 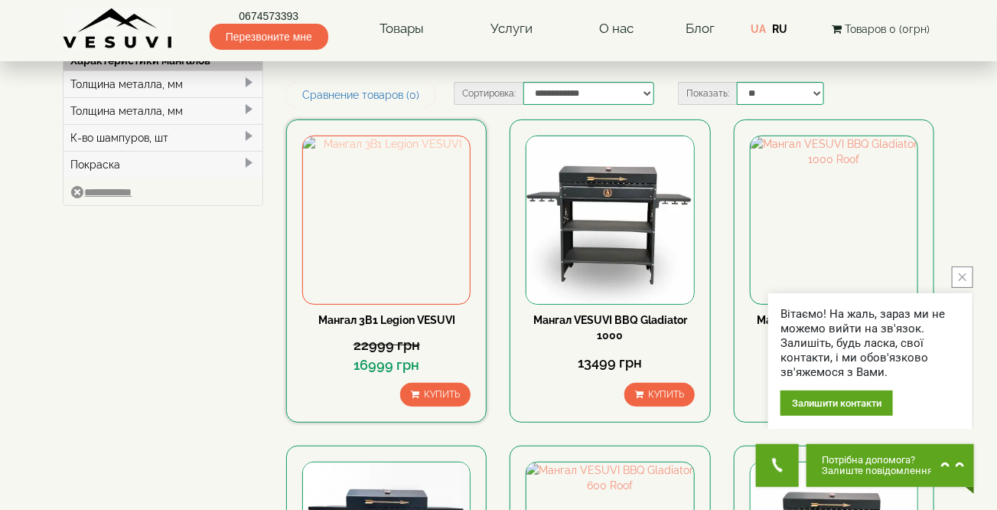 I want to click on span: Потрібна допомога?, so click(x=877, y=460).